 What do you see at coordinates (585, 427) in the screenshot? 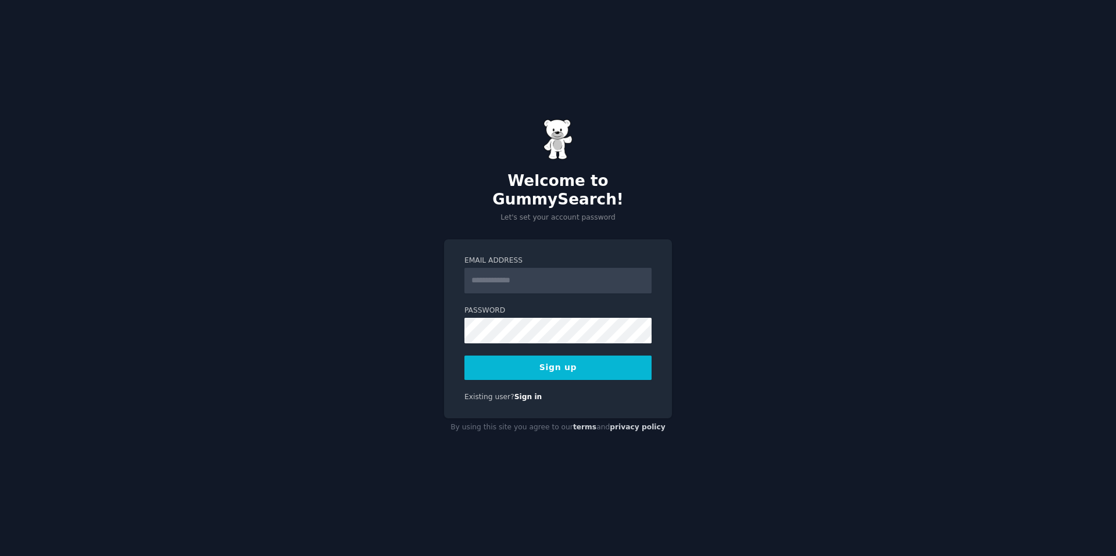
I see `a: terms` at bounding box center [585, 427].